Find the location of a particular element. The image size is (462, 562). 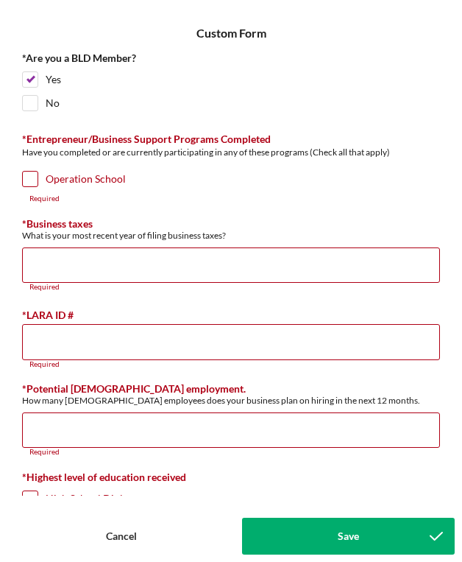

label: High School Diploma is located at coordinates (94, 499).